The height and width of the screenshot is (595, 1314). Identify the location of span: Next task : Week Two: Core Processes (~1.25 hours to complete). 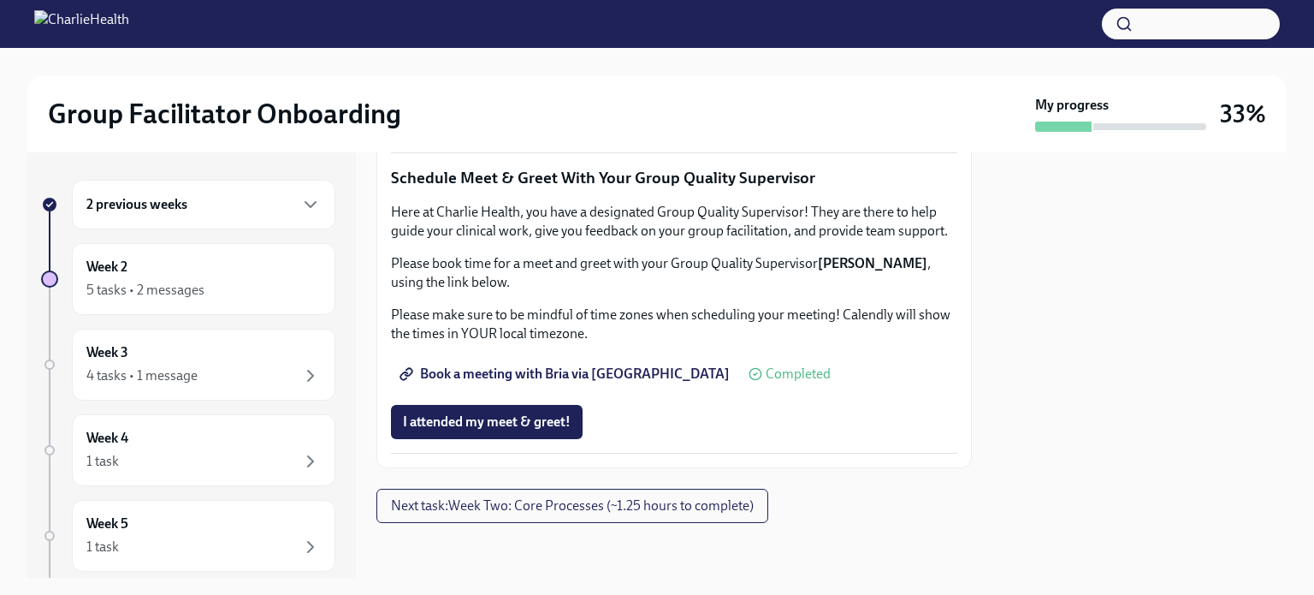
(572, 506).